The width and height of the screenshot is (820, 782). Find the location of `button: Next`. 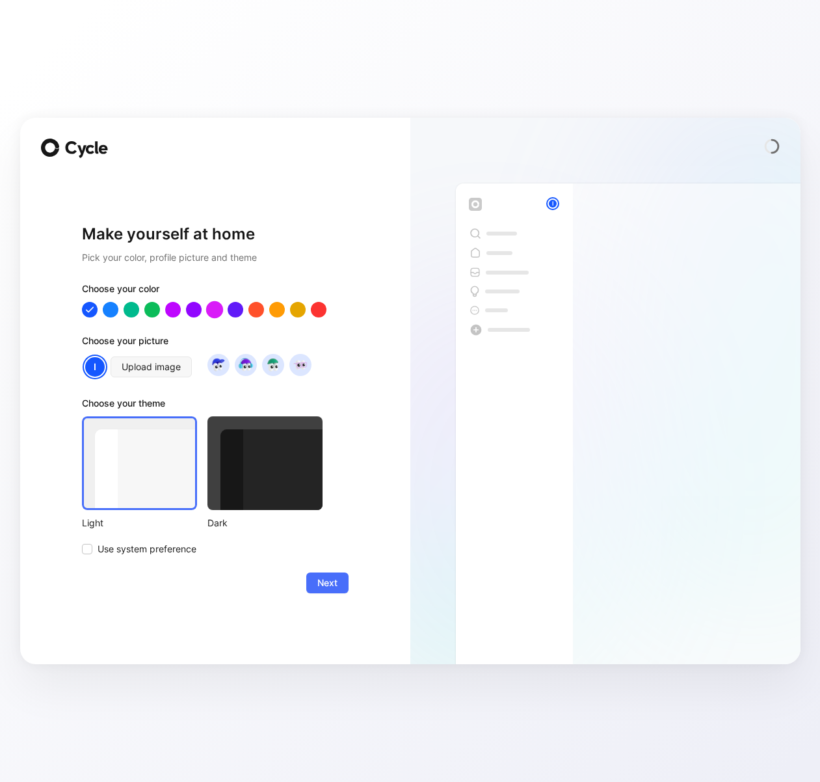

button: Next is located at coordinates (327, 583).